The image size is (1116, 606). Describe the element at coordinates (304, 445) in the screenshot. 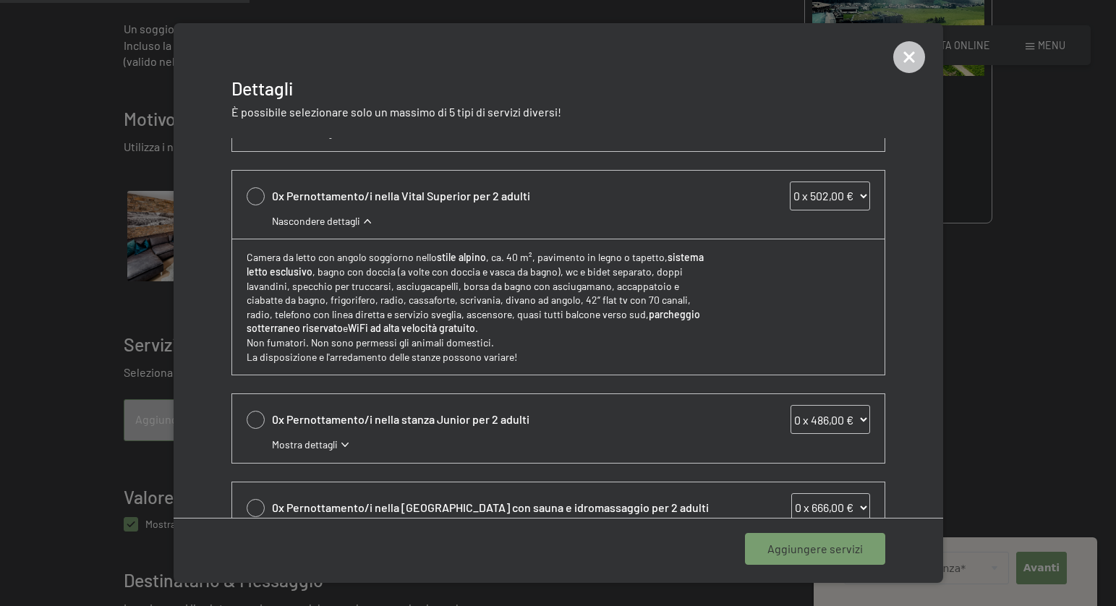

I see `span: Mostra dettagli` at that location.